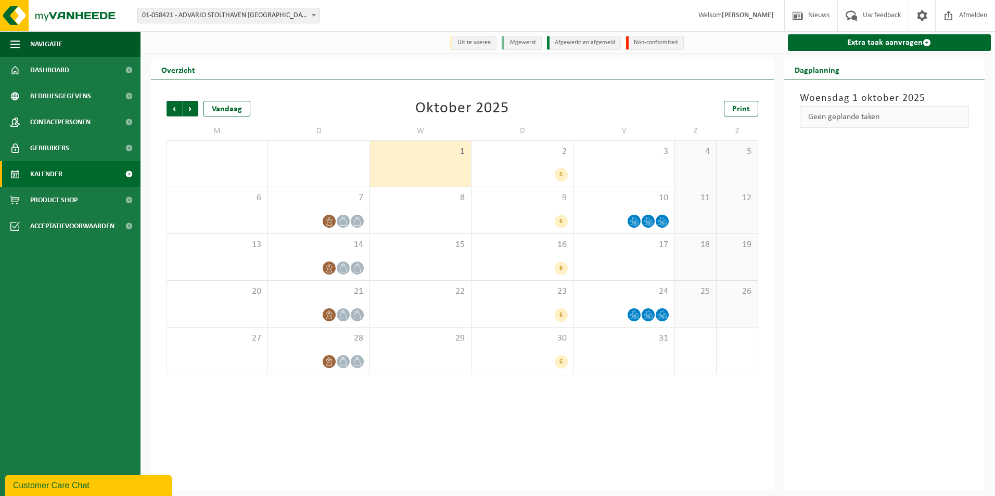 This screenshot has width=995, height=496. What do you see at coordinates (695, 245) in the screenshot?
I see `span: 18` at bounding box center [695, 245].